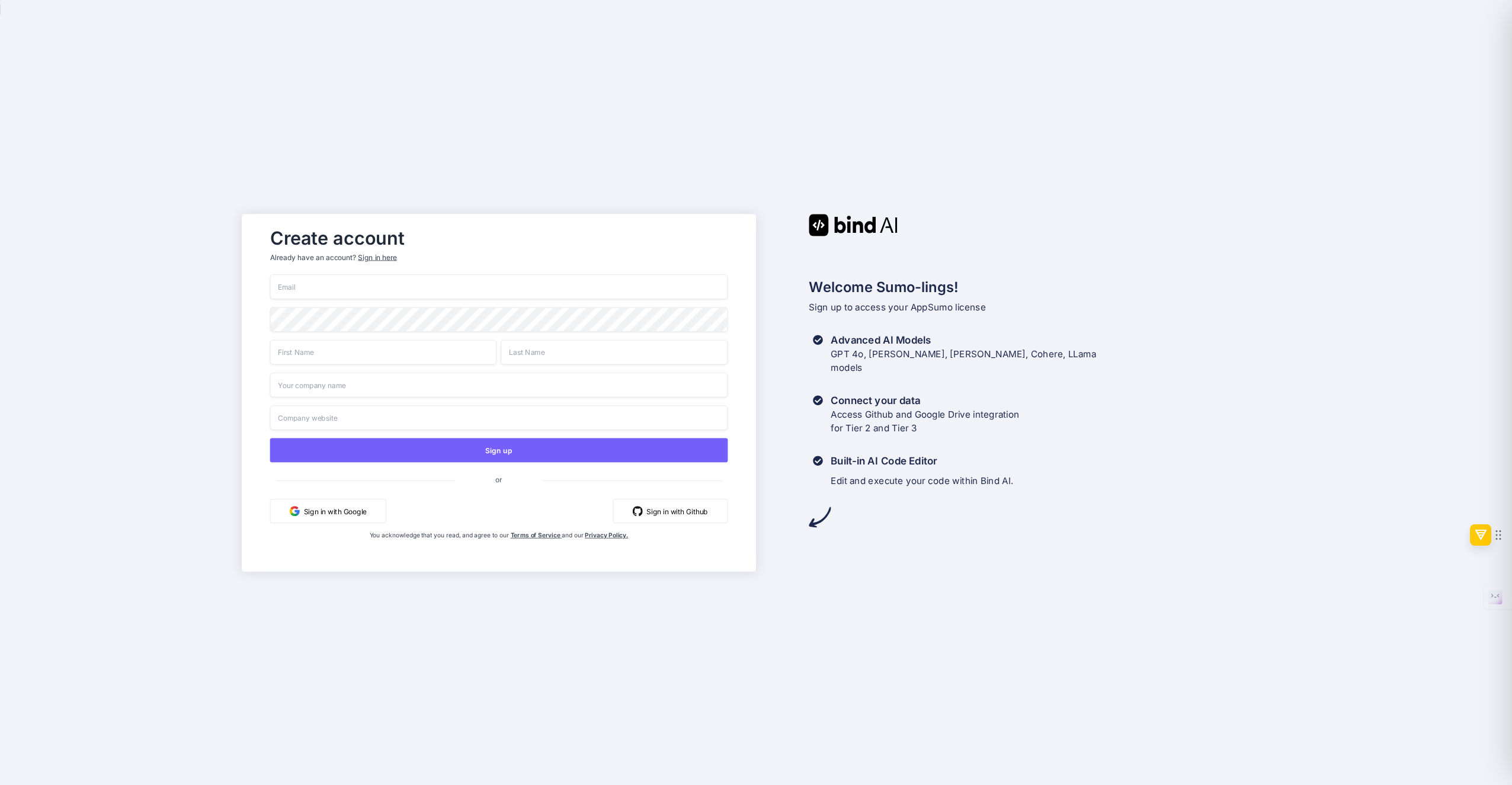 This screenshot has width=1512, height=785. What do you see at coordinates (615, 352) in the screenshot?
I see `input: Last Name` at bounding box center [615, 352].